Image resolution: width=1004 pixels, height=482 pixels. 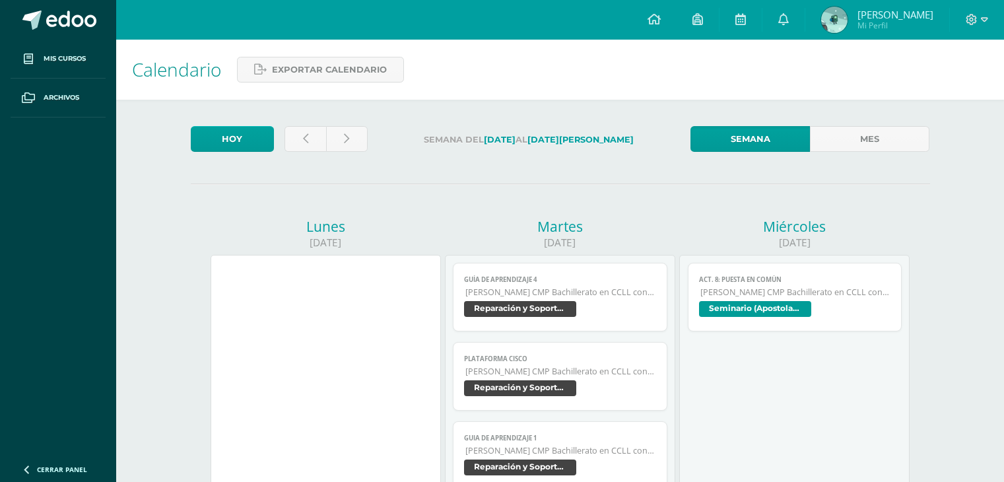 I want to click on span: Exportar calendario, so click(x=329, y=69).